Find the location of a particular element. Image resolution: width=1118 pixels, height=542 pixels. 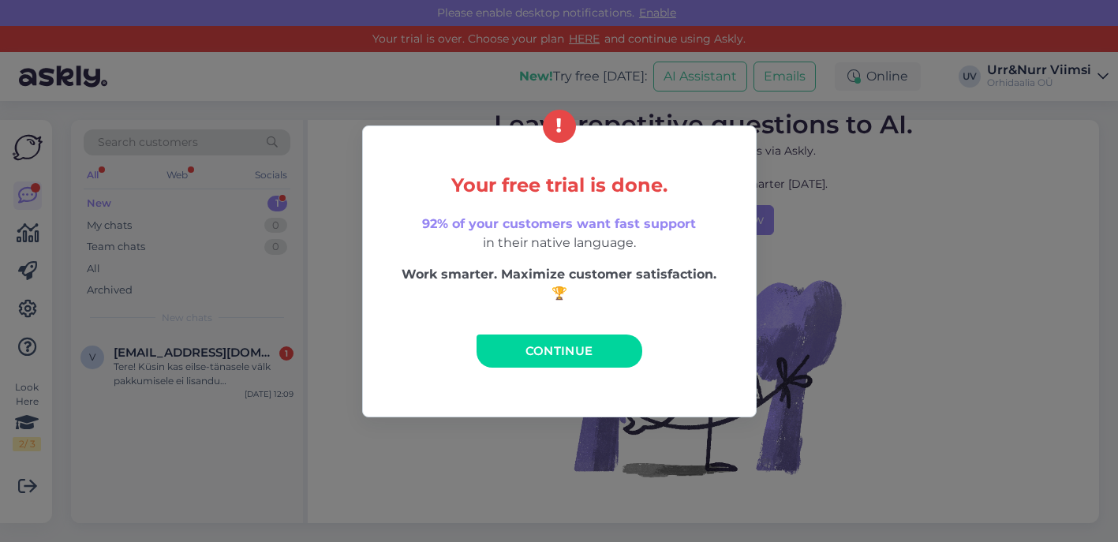

span: 92% of your customers want fast support is located at coordinates (559, 223).